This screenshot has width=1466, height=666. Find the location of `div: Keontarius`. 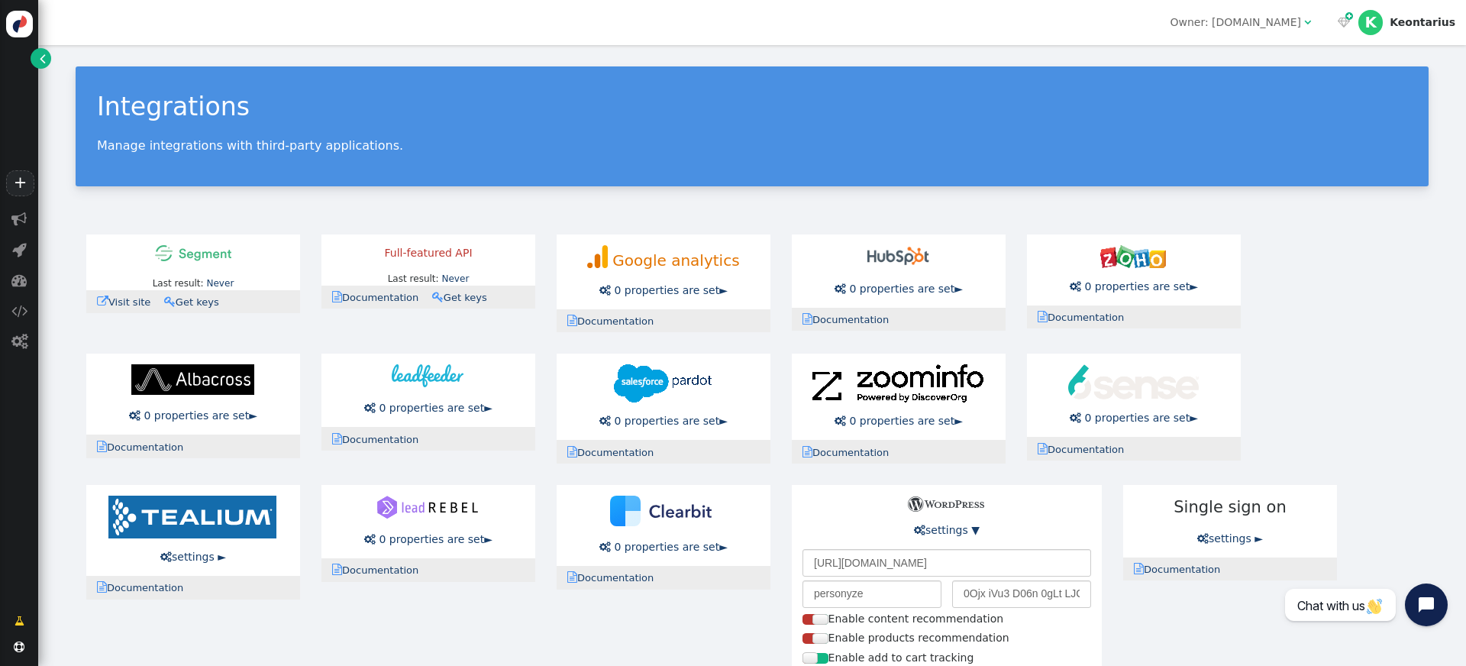

div: Keontarius is located at coordinates (1422, 22).